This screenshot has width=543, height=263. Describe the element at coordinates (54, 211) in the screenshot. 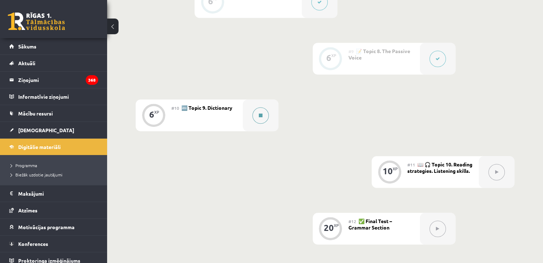

I see `a: Atzīmes` at that location.